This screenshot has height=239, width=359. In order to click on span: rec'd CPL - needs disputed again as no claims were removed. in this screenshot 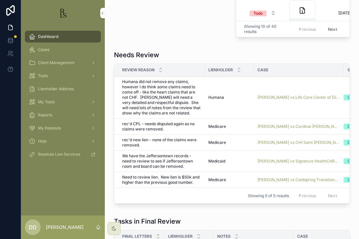, I will do `click(161, 127)`.